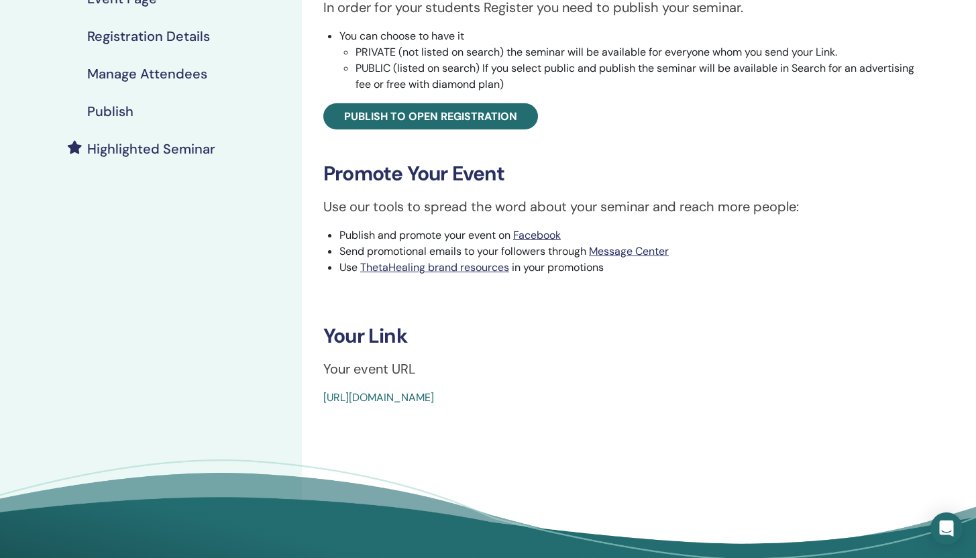  What do you see at coordinates (430, 116) in the screenshot?
I see `span: Publish to open registration` at bounding box center [430, 116].